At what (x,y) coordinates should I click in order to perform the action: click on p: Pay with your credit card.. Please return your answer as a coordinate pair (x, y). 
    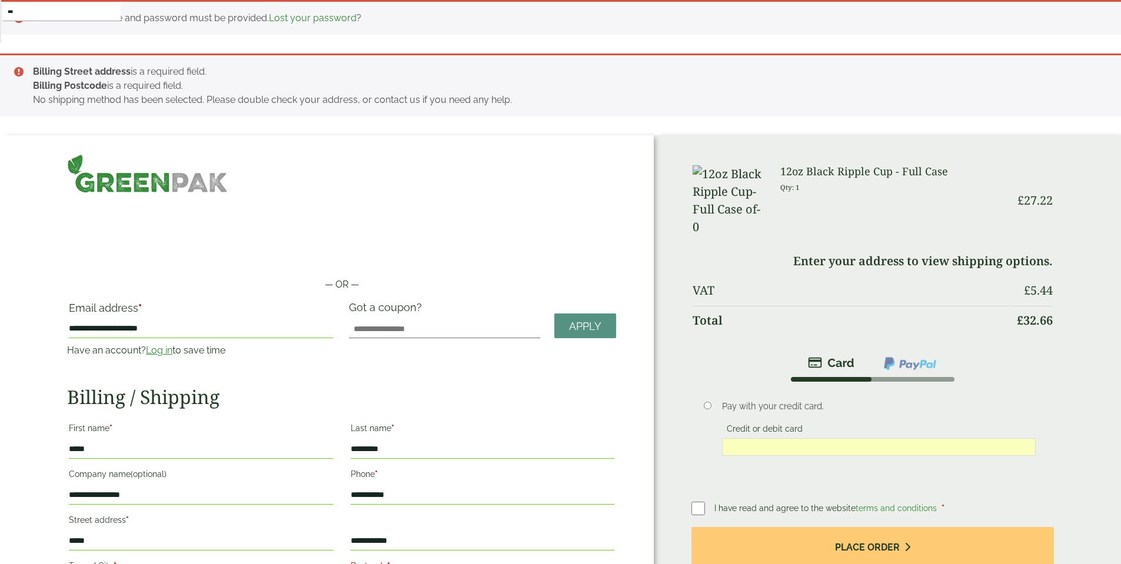
    Looking at the image, I should click on (879, 407).